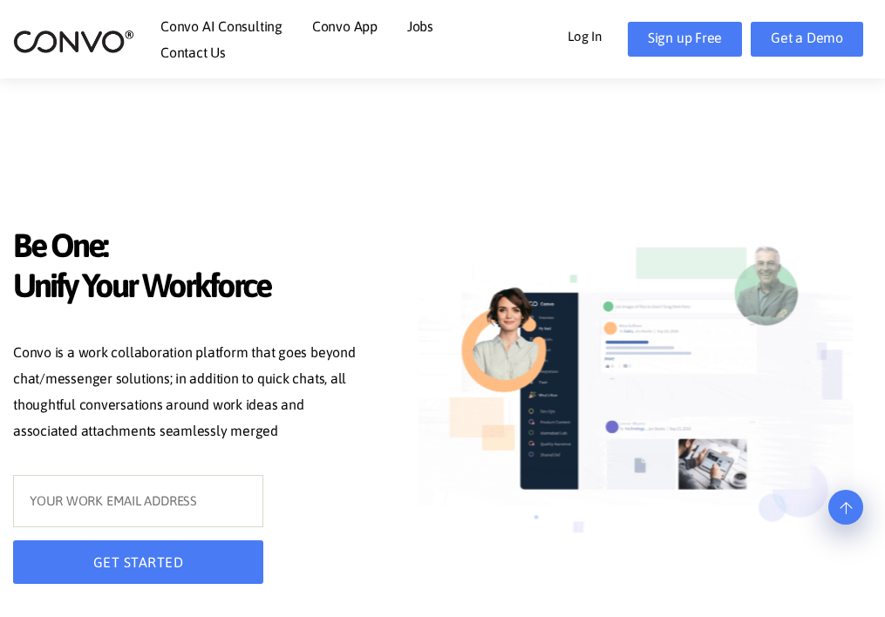 The image size is (885, 617). I want to click on img: logo_2.png, so click(73, 41).